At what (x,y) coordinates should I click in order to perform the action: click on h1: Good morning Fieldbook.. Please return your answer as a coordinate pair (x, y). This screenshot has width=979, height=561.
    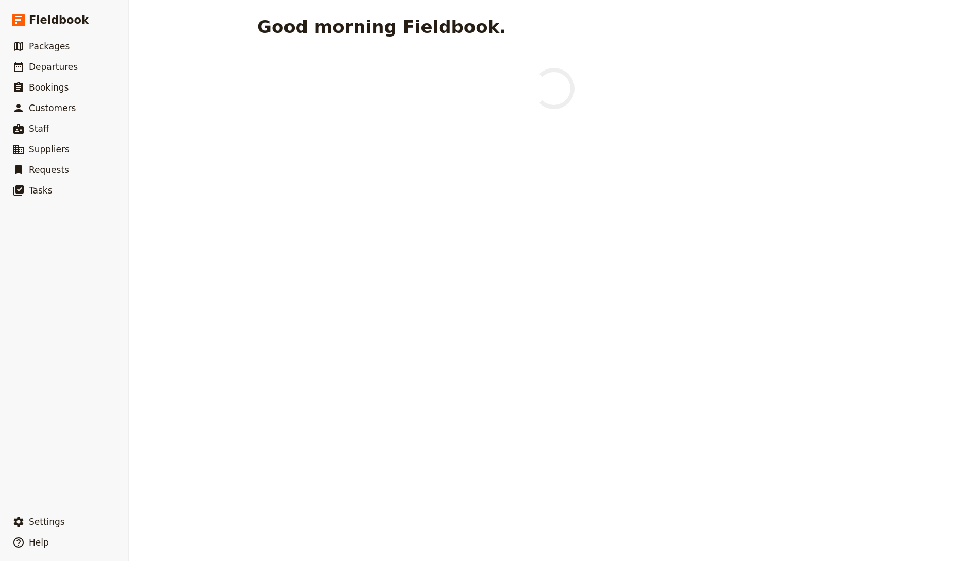
    Looking at the image, I should click on (381, 27).